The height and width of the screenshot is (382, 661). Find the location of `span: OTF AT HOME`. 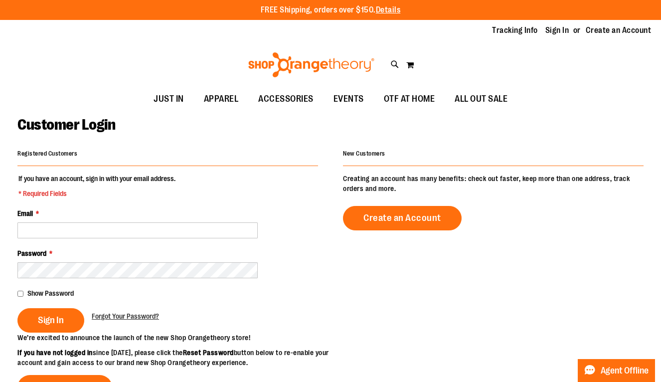

span: OTF AT HOME is located at coordinates (409, 99).